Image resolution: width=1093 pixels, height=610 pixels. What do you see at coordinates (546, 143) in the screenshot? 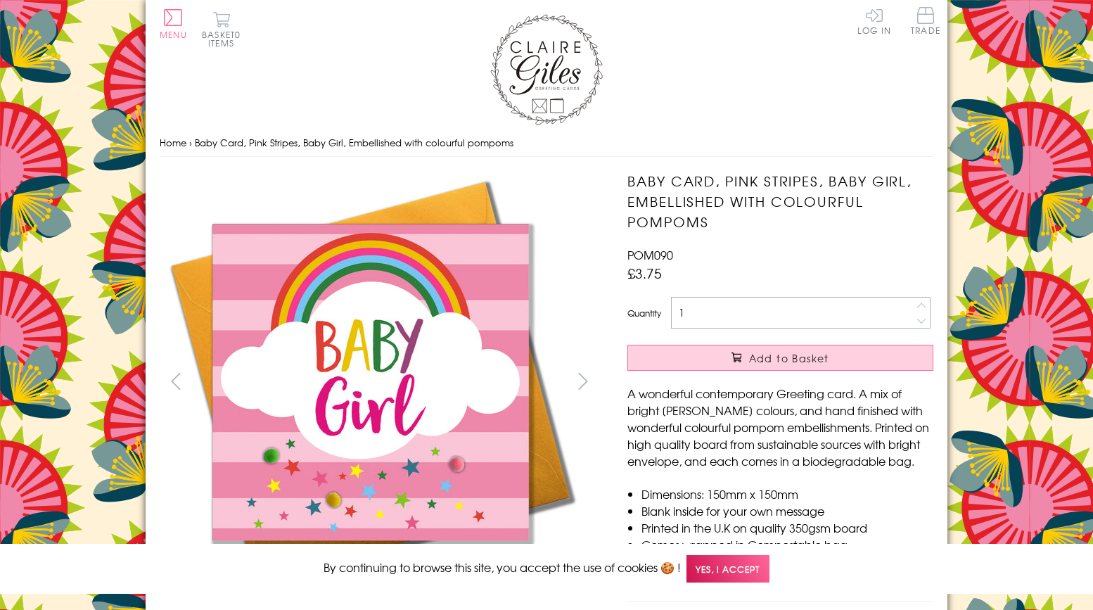
I see `nav: breadcrumbs` at bounding box center [546, 143].